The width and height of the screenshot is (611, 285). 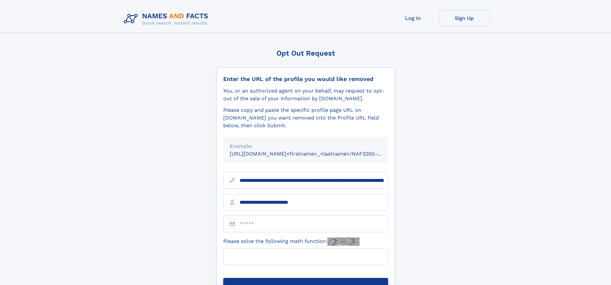 I want to click on label: Please solve the following math function:, so click(x=291, y=241).